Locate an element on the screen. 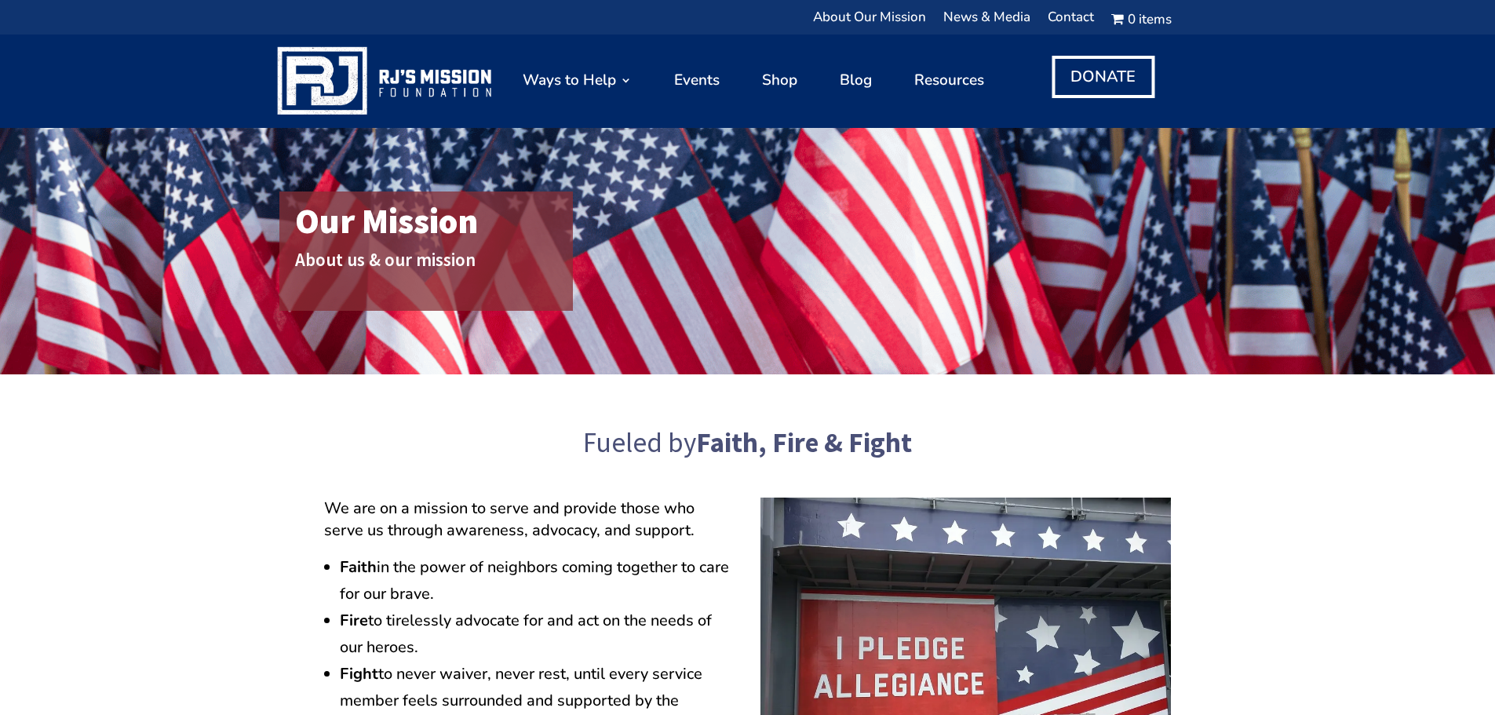 The height and width of the screenshot is (715, 1495). a: Shop is located at coordinates (779, 80).